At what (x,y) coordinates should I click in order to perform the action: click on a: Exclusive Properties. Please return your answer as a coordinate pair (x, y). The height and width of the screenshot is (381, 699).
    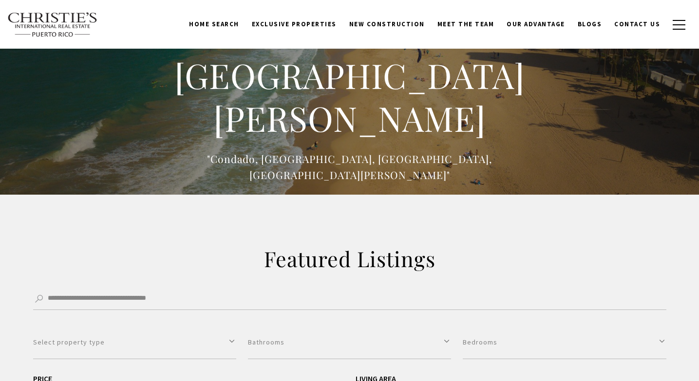
    Looking at the image, I should click on (294, 24).